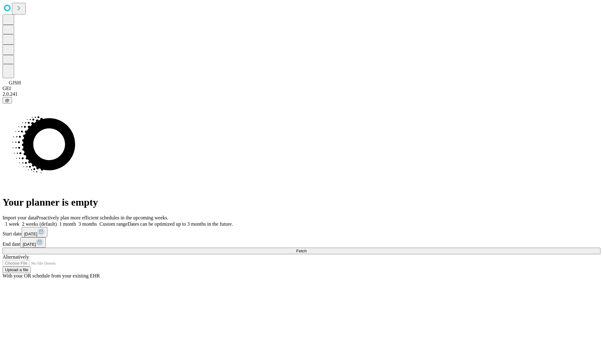 The width and height of the screenshot is (603, 339). I want to click on div: Start date, so click(302, 232).